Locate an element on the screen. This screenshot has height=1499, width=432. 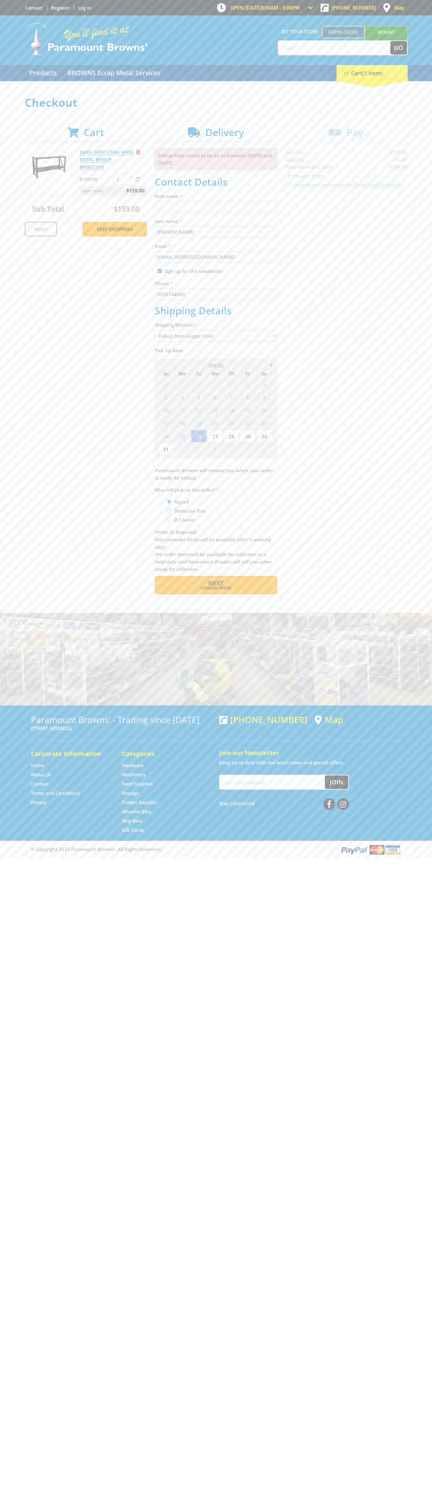
a: Go to the BROWNS Scrap Metal Services page is located at coordinates (114, 73).